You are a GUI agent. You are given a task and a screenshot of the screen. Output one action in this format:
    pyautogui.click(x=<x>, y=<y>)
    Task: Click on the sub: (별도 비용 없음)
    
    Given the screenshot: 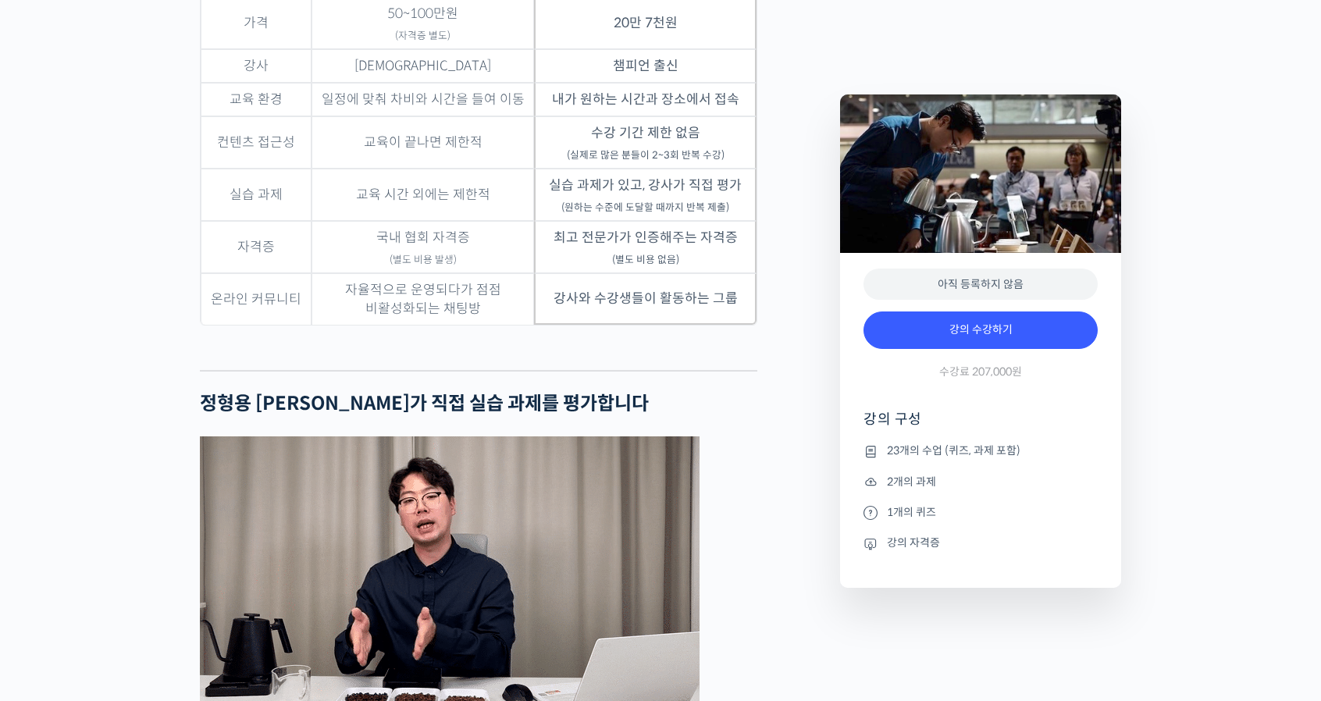 What is the action you would take?
    pyautogui.click(x=646, y=260)
    